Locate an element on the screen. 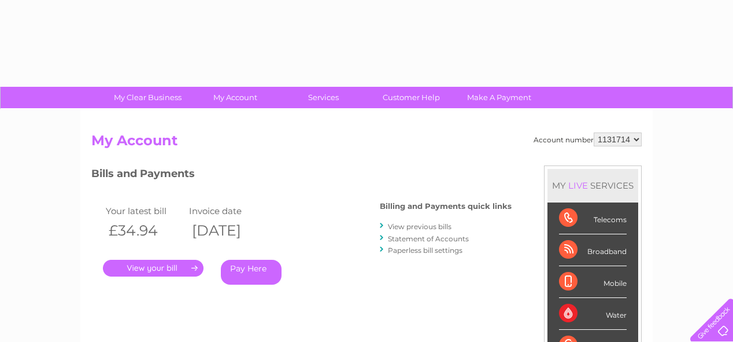  a: Statement of Accounts is located at coordinates (428, 238).